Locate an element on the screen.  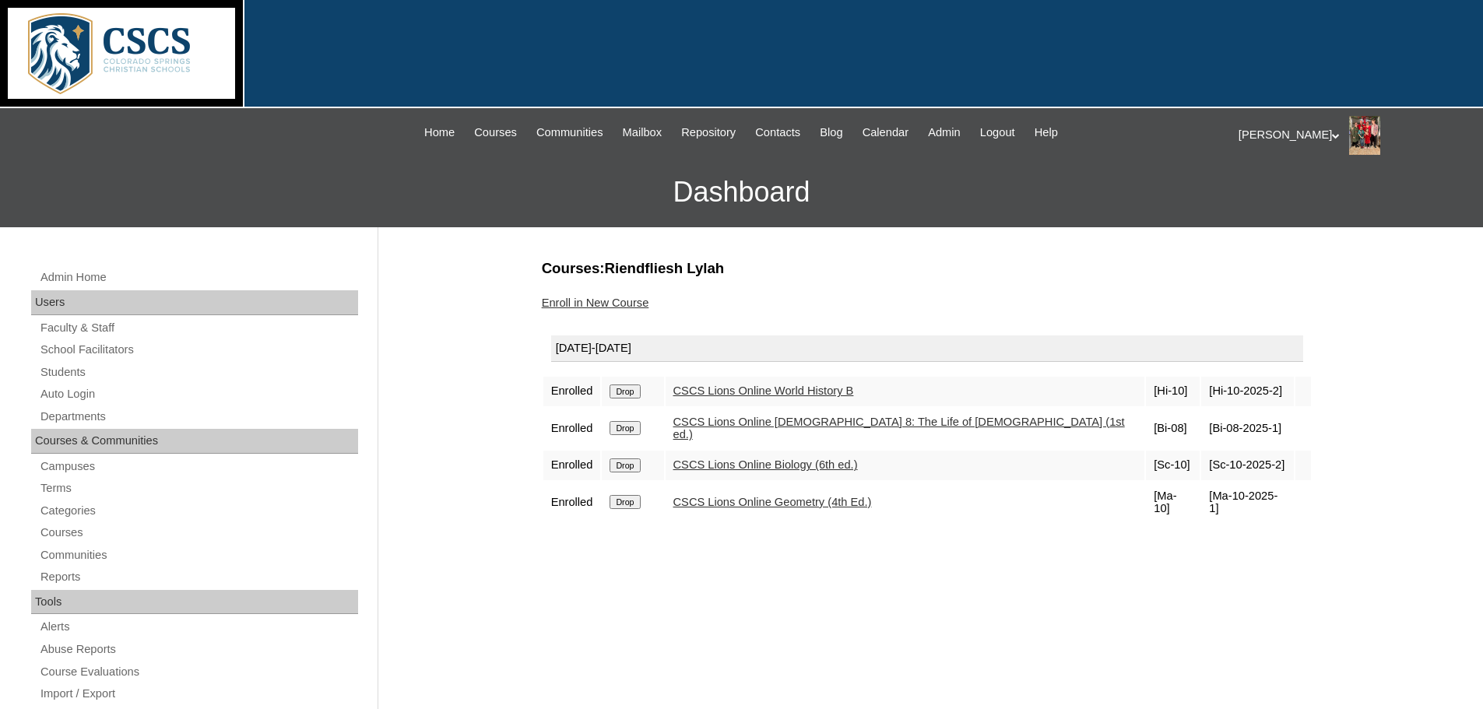
a: Logout is located at coordinates (997, 132).